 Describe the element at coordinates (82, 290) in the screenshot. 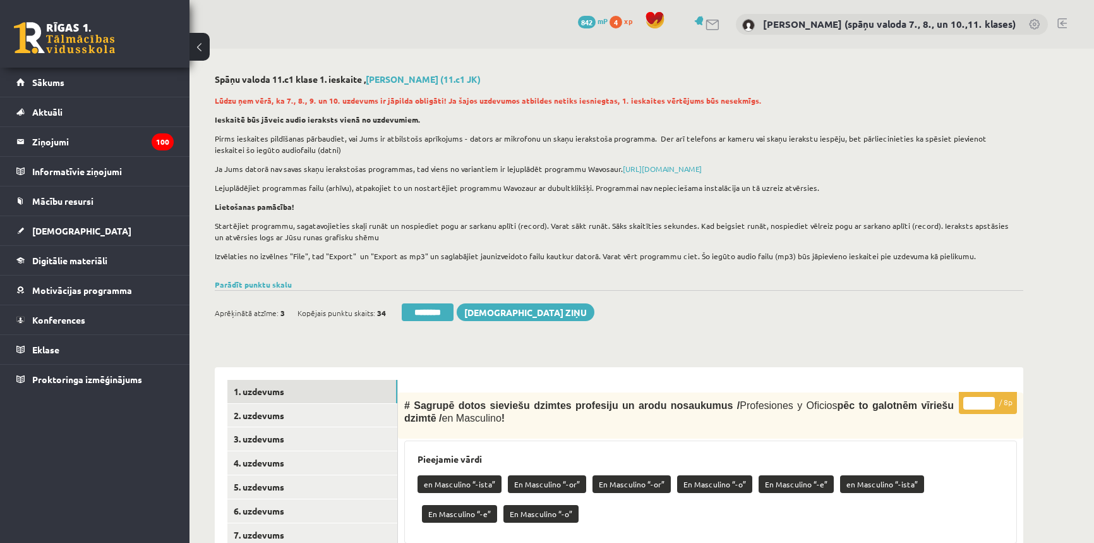

I see `span: Motivācijas programma` at that location.